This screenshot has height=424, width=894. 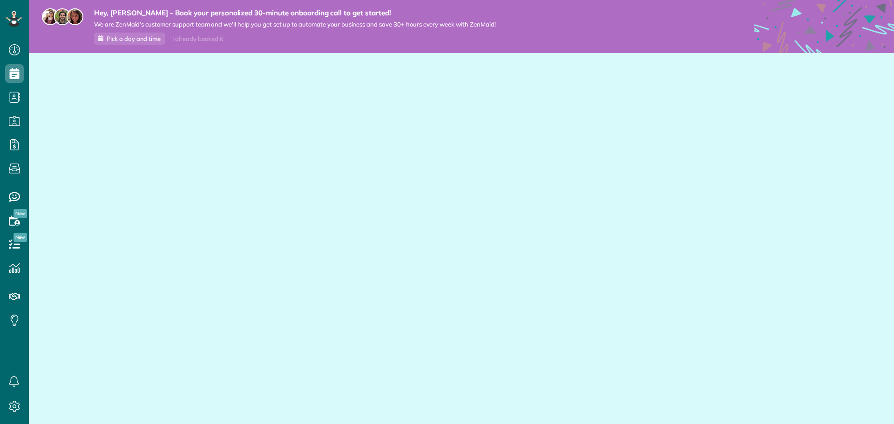 I want to click on span: Pick a day and time, so click(x=134, y=39).